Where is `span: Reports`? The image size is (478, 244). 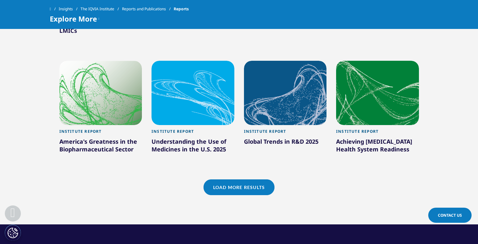
span: Reports is located at coordinates (181, 9).